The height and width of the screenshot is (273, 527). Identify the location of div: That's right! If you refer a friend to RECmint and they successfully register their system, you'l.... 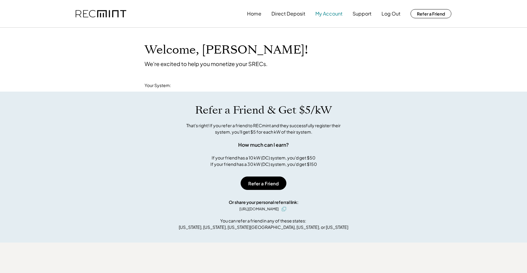
(263, 129).